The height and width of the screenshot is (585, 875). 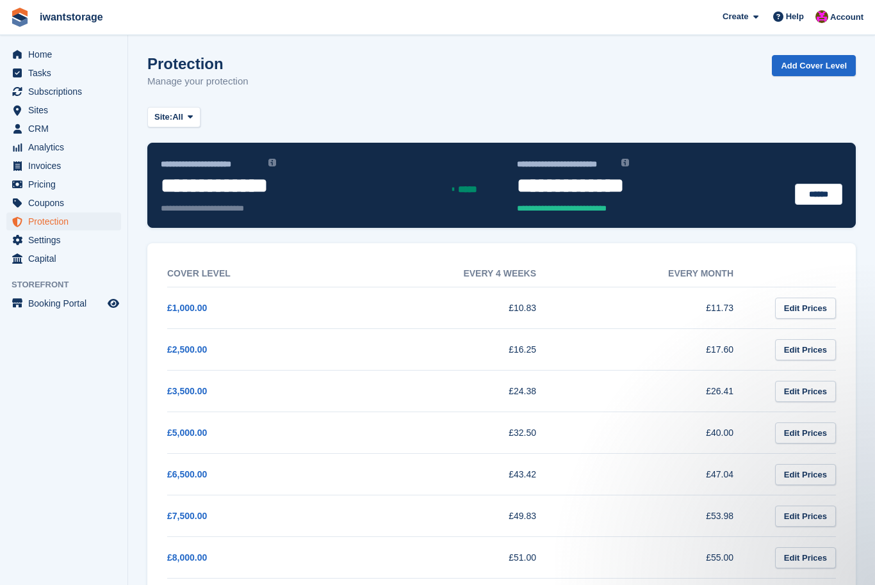 What do you see at coordinates (660, 516) in the screenshot?
I see `td: £53.98` at bounding box center [660, 516].